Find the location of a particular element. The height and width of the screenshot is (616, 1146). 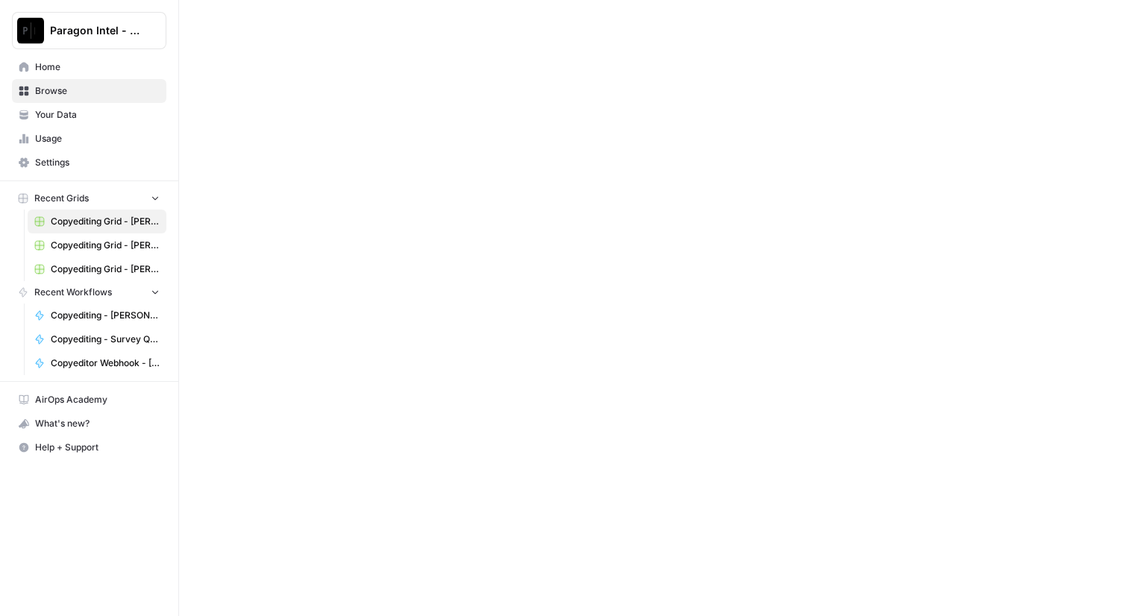

button: Workspace: Paragon Intel - Copyediting is located at coordinates (89, 31).